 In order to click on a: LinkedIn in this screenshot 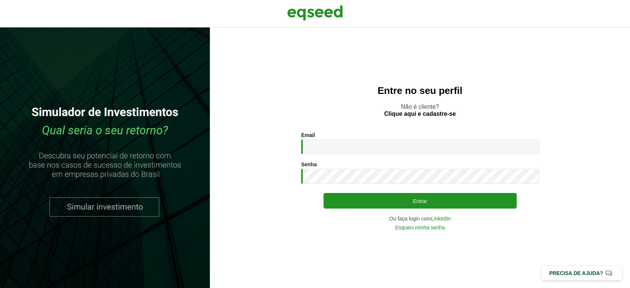, I will do `click(441, 219)`.